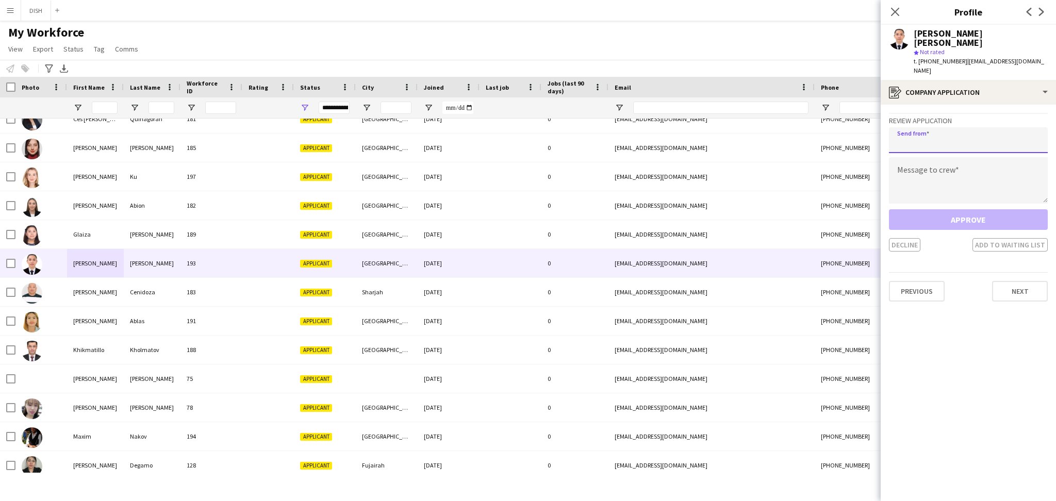 The image size is (1056, 501). I want to click on div: 185, so click(211, 147).